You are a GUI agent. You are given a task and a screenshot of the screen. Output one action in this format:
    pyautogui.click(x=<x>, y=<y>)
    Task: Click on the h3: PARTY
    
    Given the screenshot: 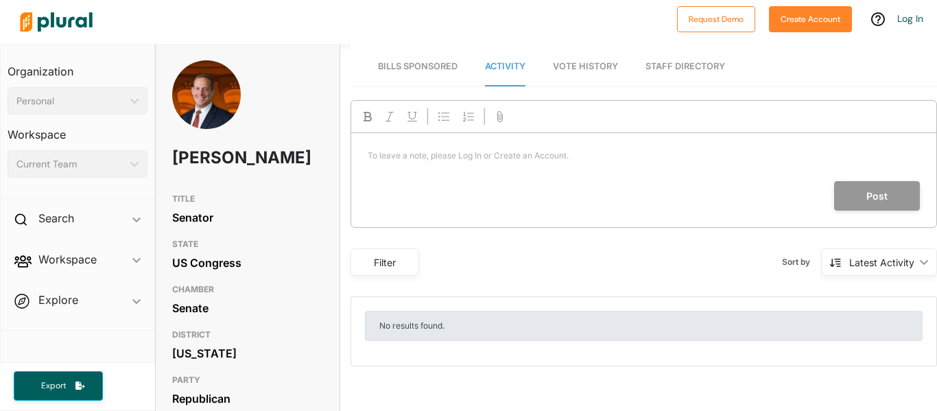 What is the action you would take?
    pyautogui.click(x=248, y=380)
    